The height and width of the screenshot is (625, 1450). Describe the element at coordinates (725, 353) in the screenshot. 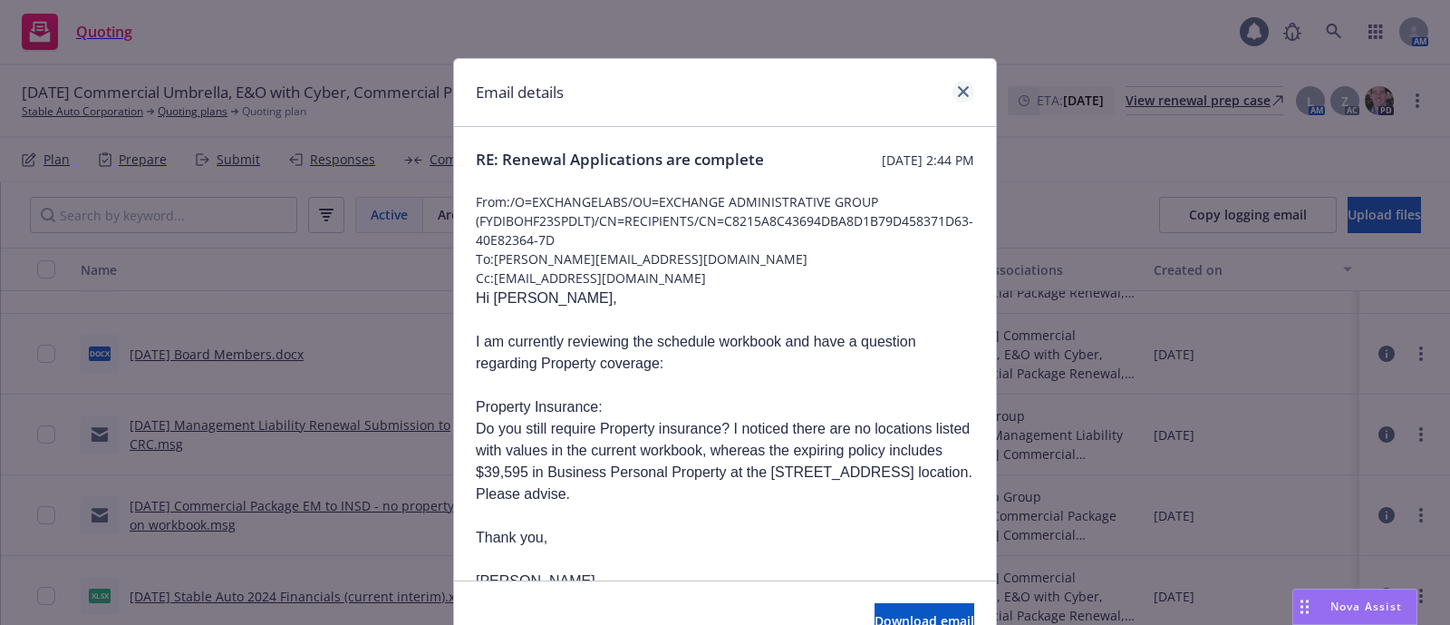

I see `p: I am currently reviewing the schedule workbook and have a question regarding Property coverage:` at that location.